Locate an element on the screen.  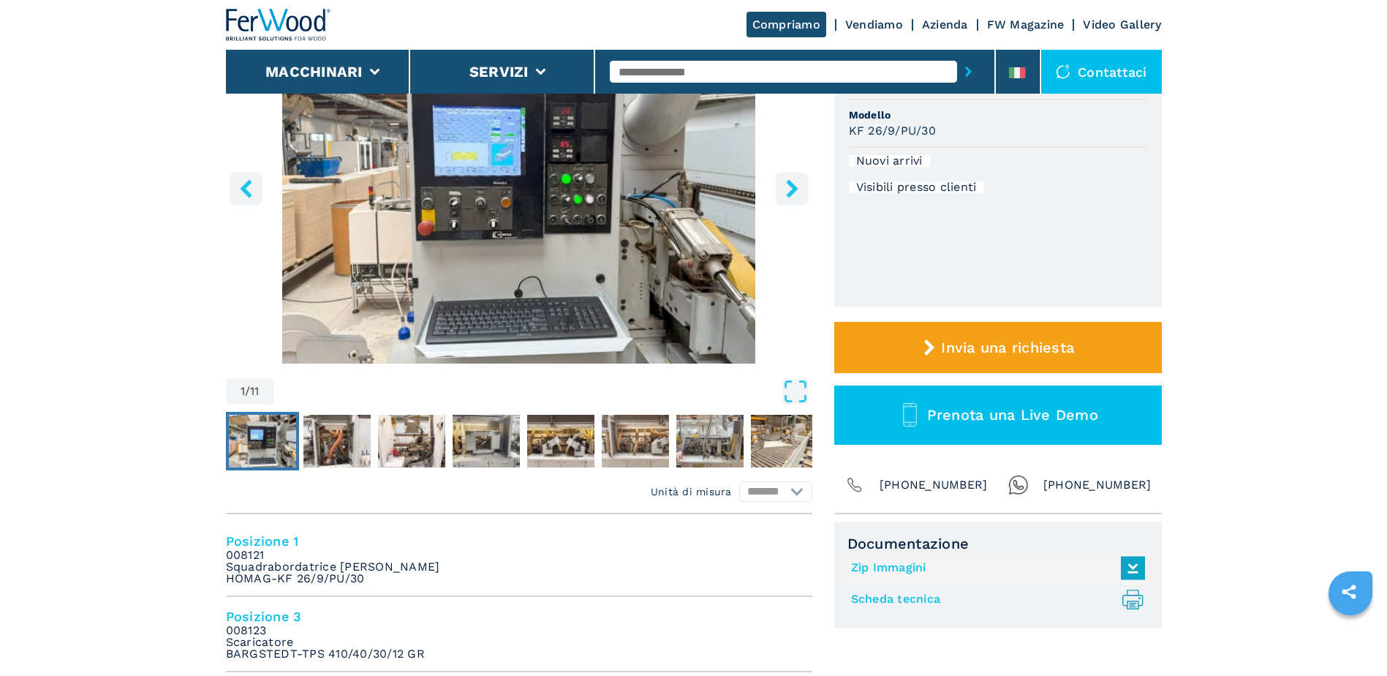
button: Macchinari is located at coordinates (314, 72).